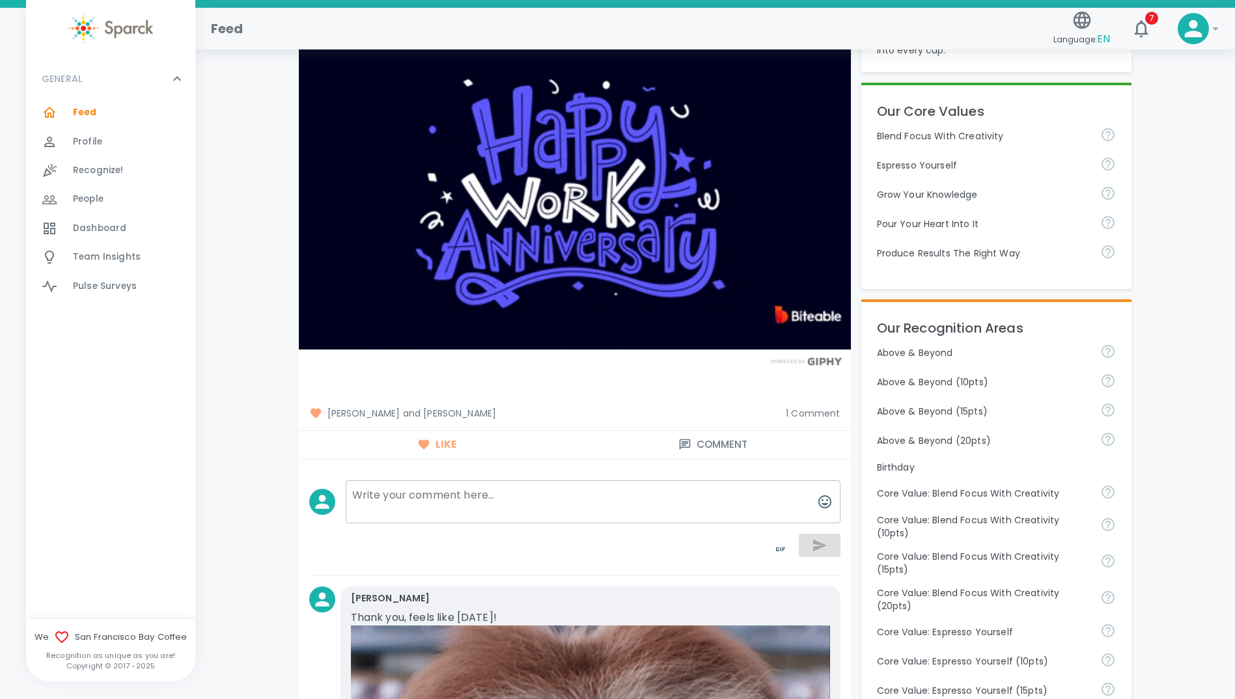 This screenshot has height=699, width=1235. Describe the element at coordinates (984, 165) in the screenshot. I see `p: Espresso Yourself` at that location.